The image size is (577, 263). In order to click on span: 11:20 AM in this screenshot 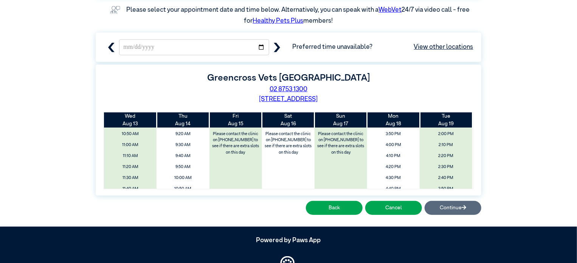, I will do `click(130, 167)`.